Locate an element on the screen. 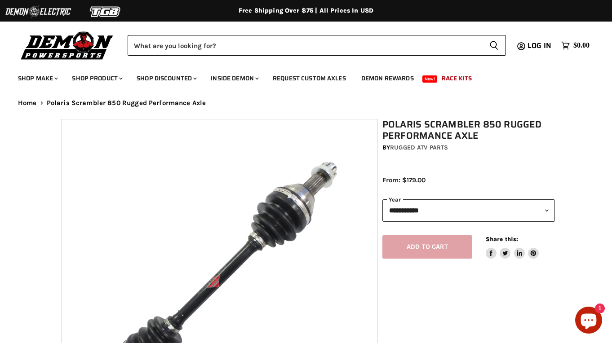  div: by is located at coordinates (469, 148).